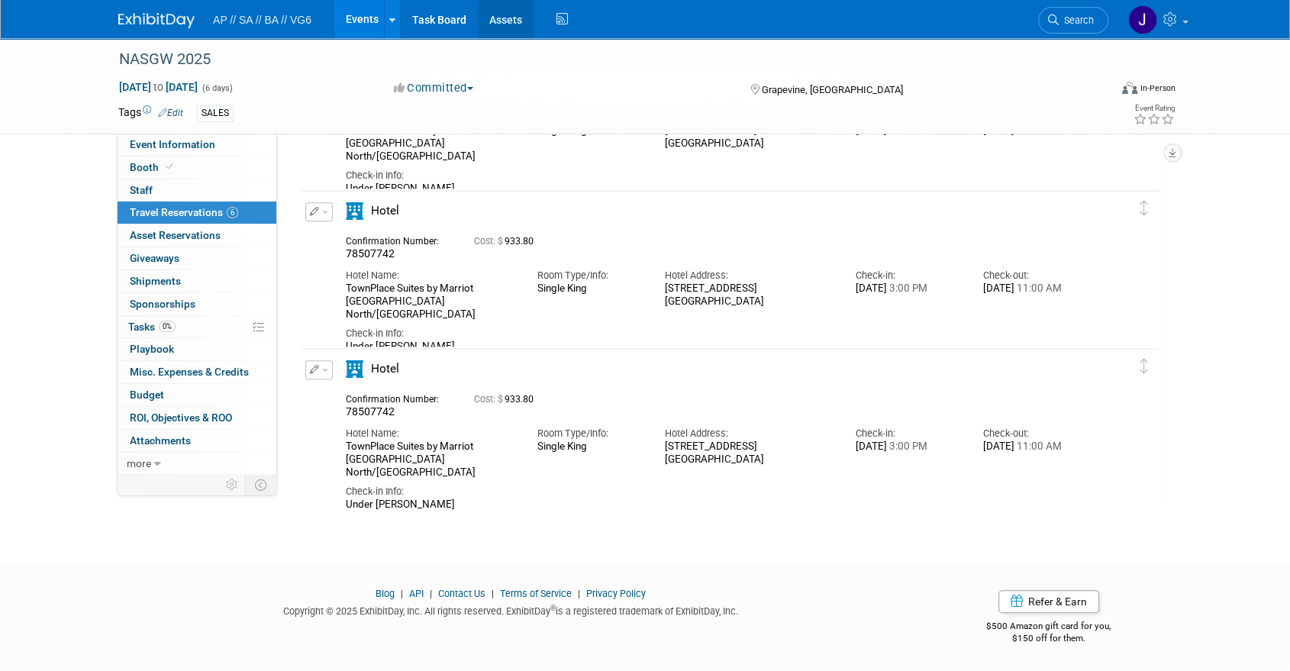 Image resolution: width=1290 pixels, height=671 pixels. I want to click on a: Shipments, so click(197, 281).